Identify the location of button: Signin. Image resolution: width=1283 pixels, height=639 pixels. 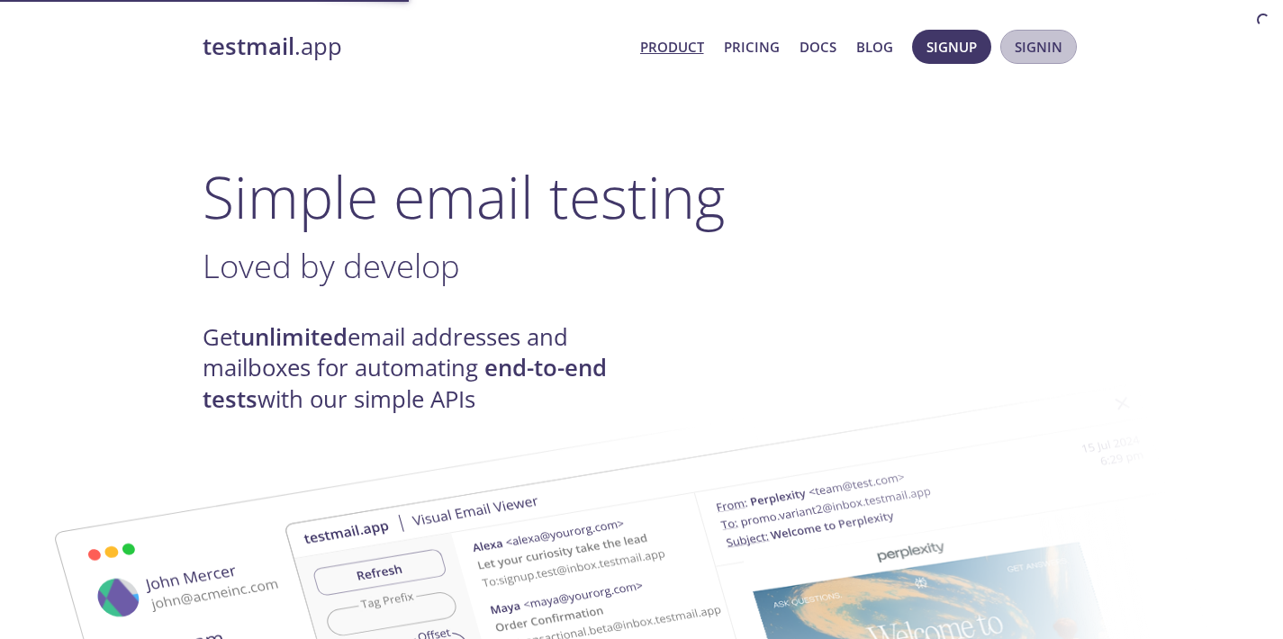
(1038, 47).